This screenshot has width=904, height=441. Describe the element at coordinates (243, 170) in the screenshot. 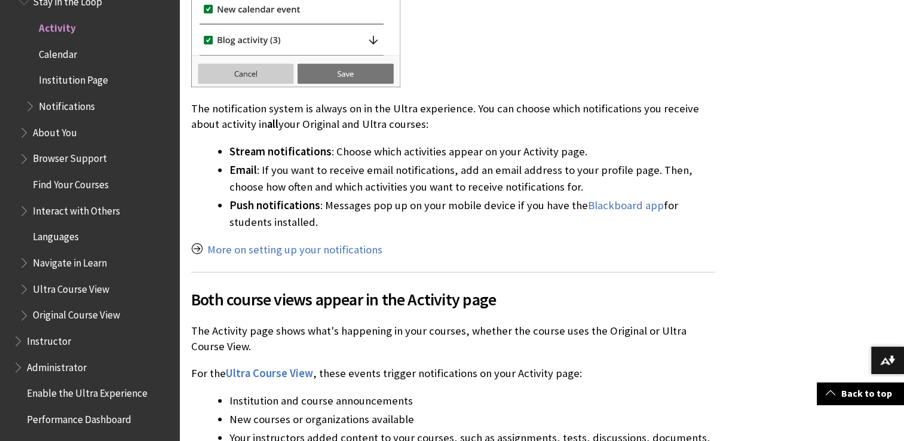

I see `span: Email` at that location.